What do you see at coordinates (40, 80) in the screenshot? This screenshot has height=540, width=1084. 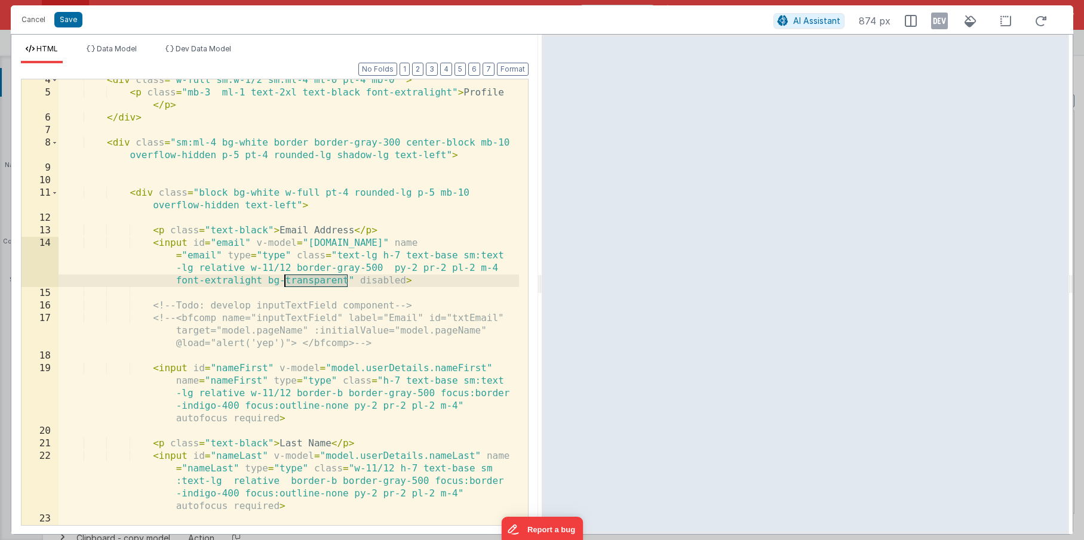 I see `div: 4` at bounding box center [40, 80].